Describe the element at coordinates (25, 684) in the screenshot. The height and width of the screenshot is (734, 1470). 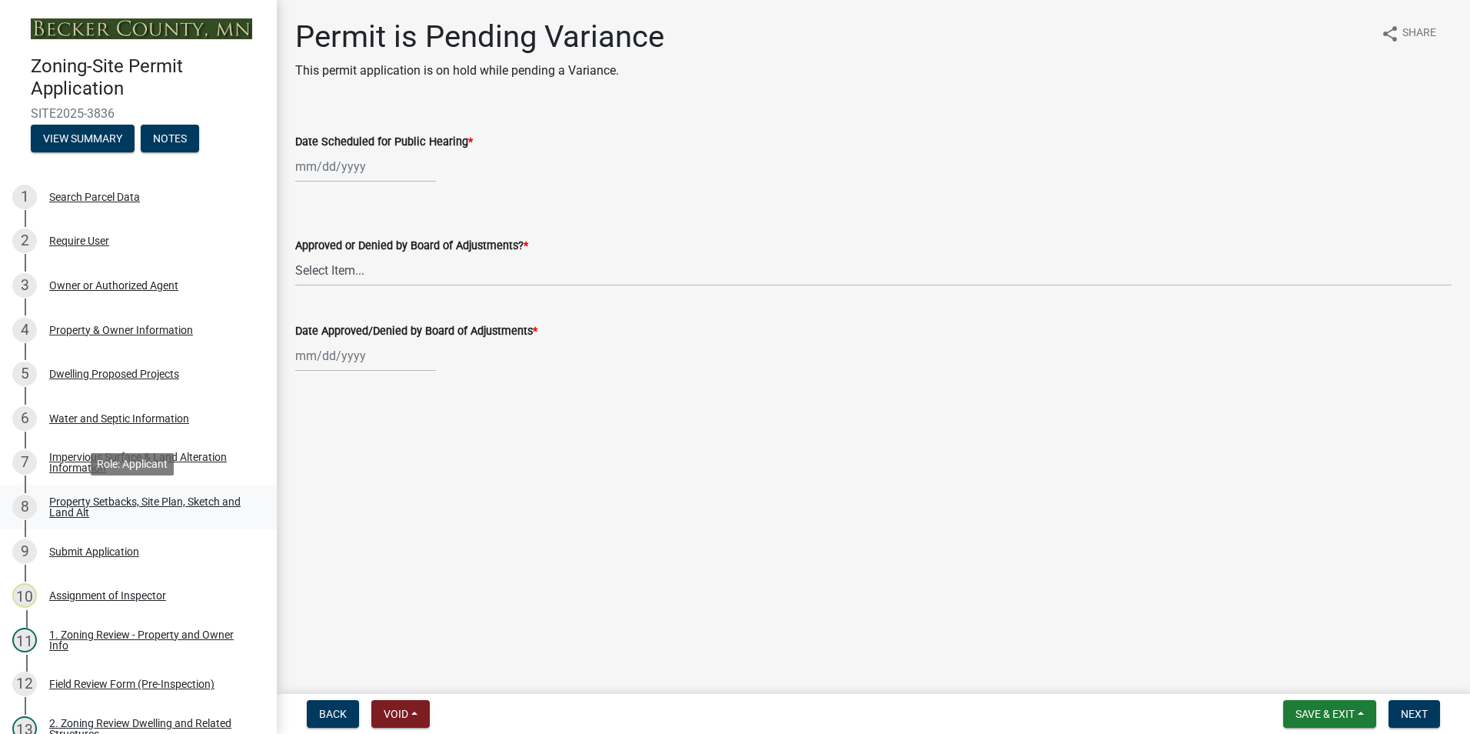
I see `div: 12` at that location.